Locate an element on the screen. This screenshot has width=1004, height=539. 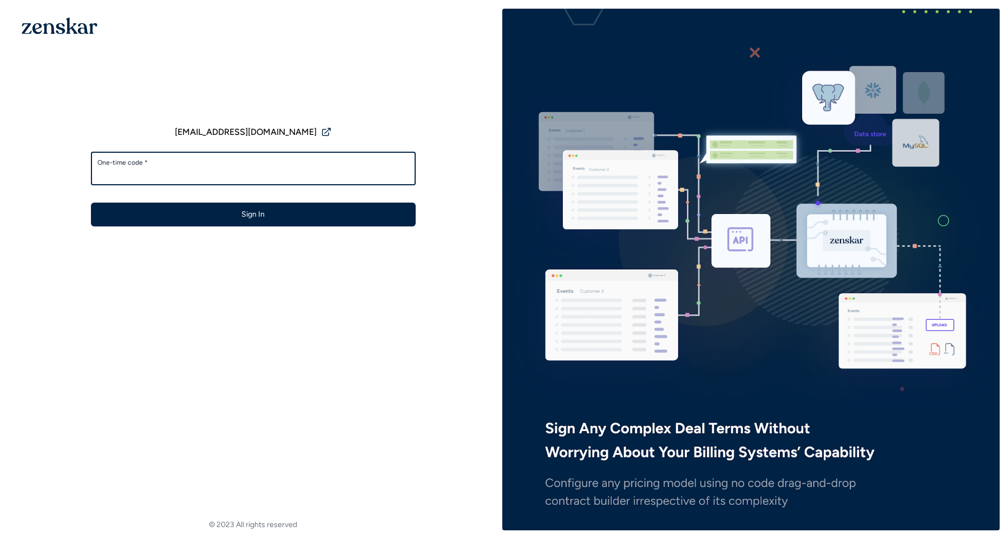
label: One-time code * is located at coordinates (253, 162).